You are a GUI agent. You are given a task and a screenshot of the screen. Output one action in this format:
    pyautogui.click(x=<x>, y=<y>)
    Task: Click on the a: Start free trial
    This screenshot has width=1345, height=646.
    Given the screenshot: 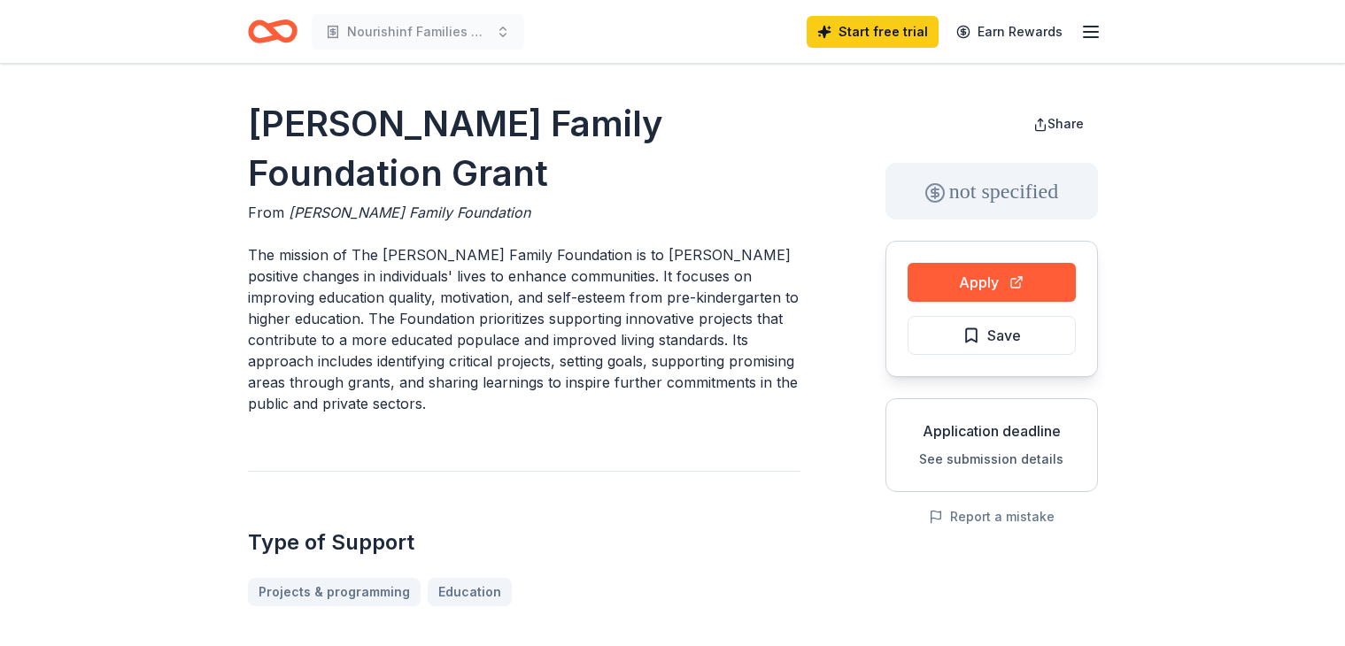 What is the action you would take?
    pyautogui.click(x=872, y=32)
    